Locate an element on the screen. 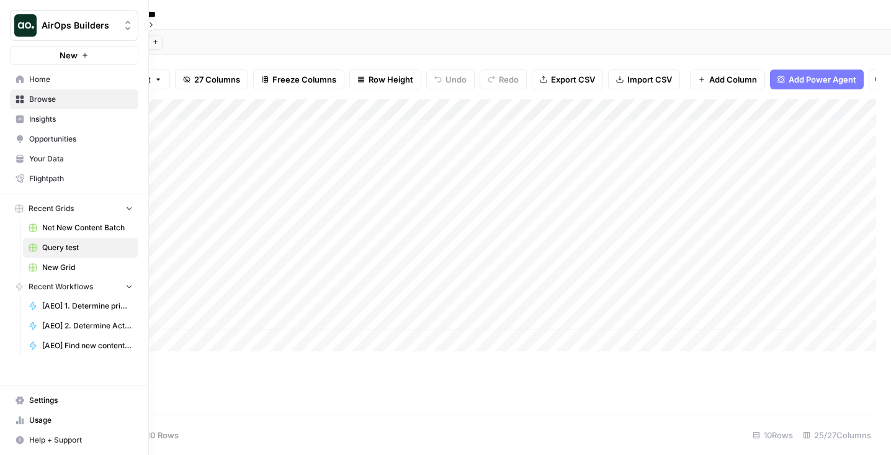 The width and height of the screenshot is (891, 455). span: 27 Columns is located at coordinates (217, 79).